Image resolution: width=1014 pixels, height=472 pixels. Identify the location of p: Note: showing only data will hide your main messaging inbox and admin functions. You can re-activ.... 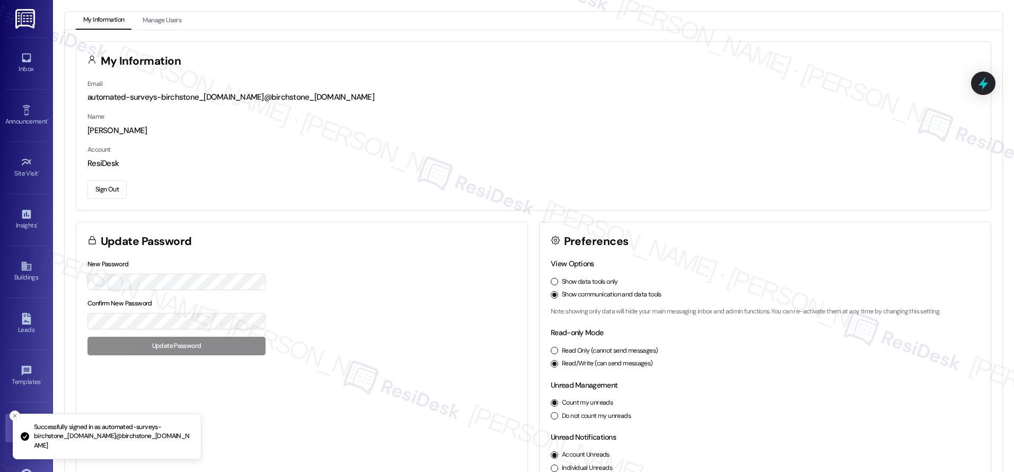
(765, 312).